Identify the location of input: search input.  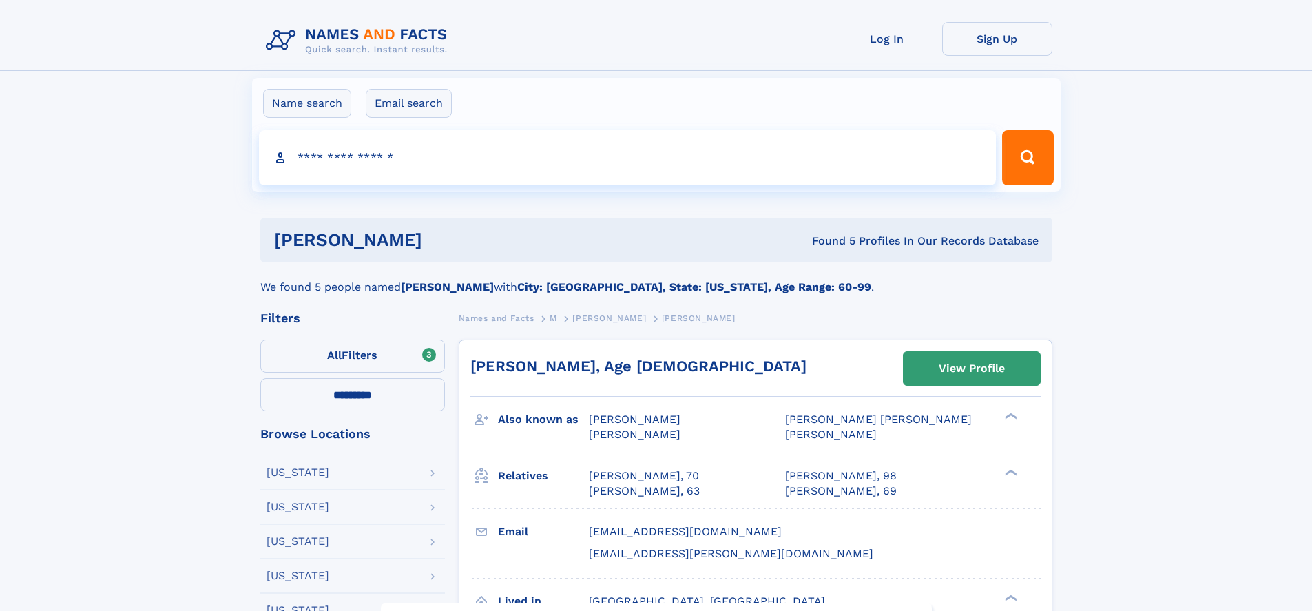
(627, 158).